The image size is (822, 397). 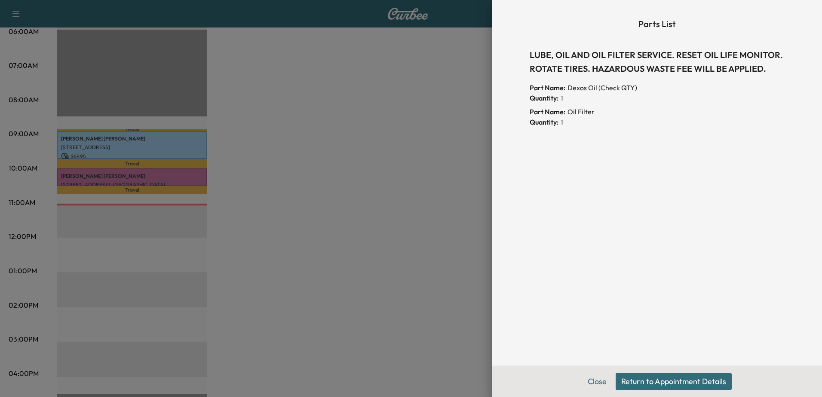 I want to click on h6: LUBE, OIL AND OIL FILTER SERVICE. RESET OIL LIFE MONITOR. ROTATE TIRES. HAZARDOUS WASTE FEE WILL ..., so click(x=657, y=62).